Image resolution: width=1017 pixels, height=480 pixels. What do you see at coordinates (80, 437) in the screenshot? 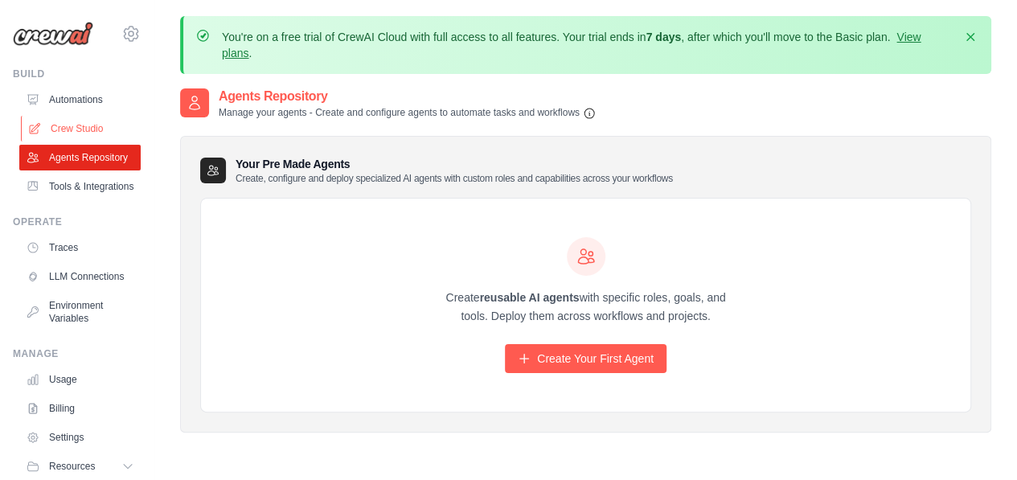
I see `a: Settings` at bounding box center [80, 437].